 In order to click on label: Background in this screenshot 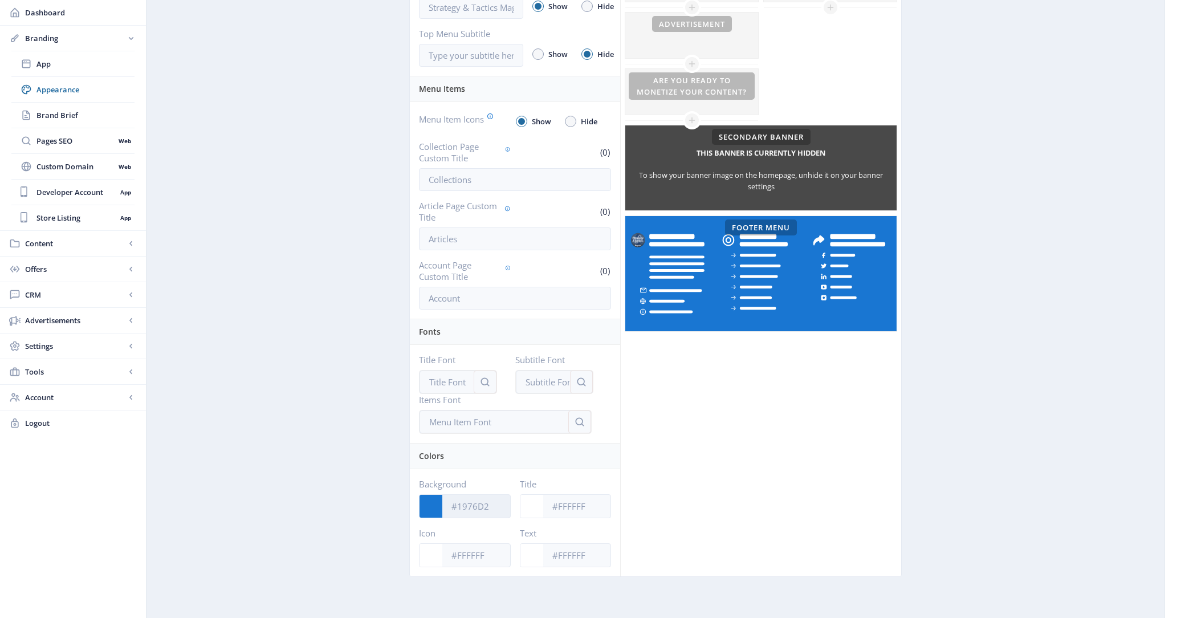, I will do `click(460, 484)`.